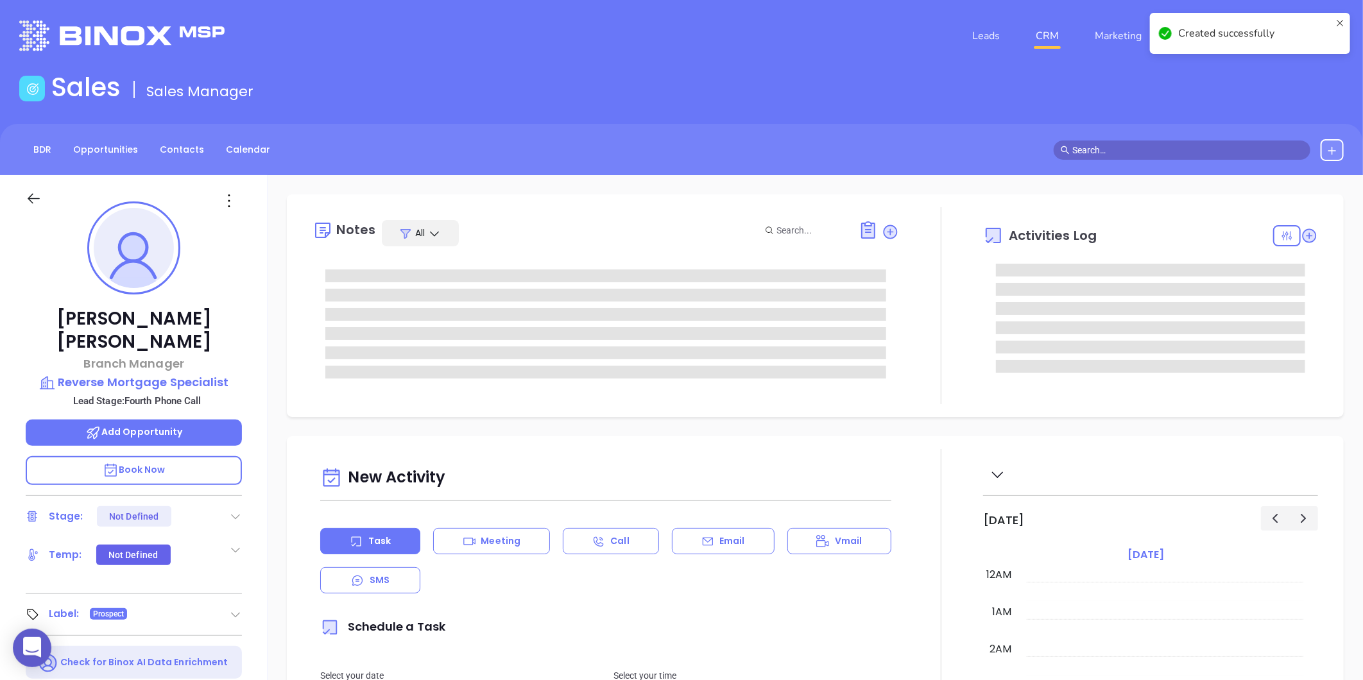 This screenshot has height=680, width=1363. Describe the element at coordinates (182, 150) in the screenshot. I see `a: Contacts` at that location.